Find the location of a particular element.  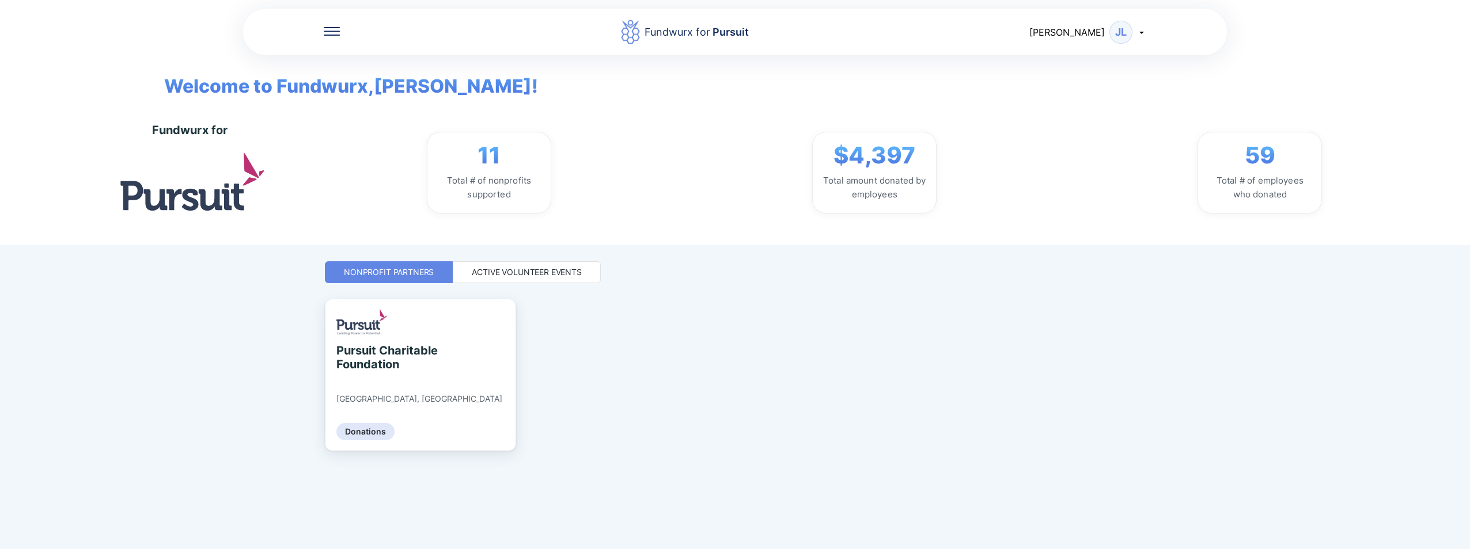

div: Total amount donated by employees is located at coordinates (874, 188).